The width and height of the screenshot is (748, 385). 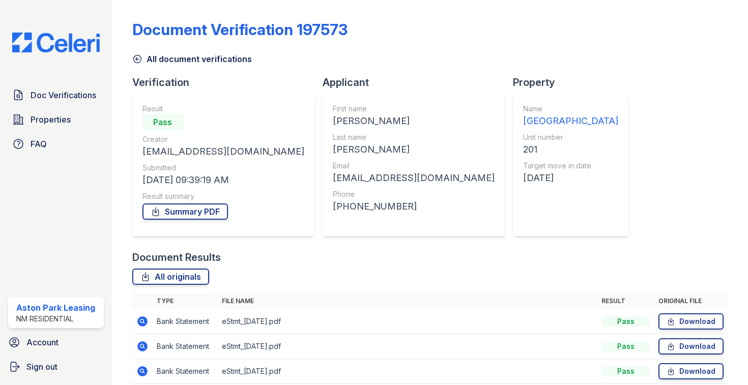 What do you see at coordinates (56, 42) in the screenshot?
I see `img: CE_Logo_Blue-a8612792a0a2168367f1c8372b55b34899dd931a85d93a1a3d3e32e68fde9ad4.png` at bounding box center [56, 42].